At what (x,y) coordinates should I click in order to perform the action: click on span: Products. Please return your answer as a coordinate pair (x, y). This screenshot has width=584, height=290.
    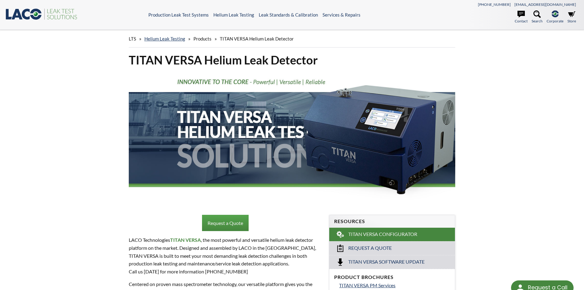
    Looking at the image, I should click on (202, 39).